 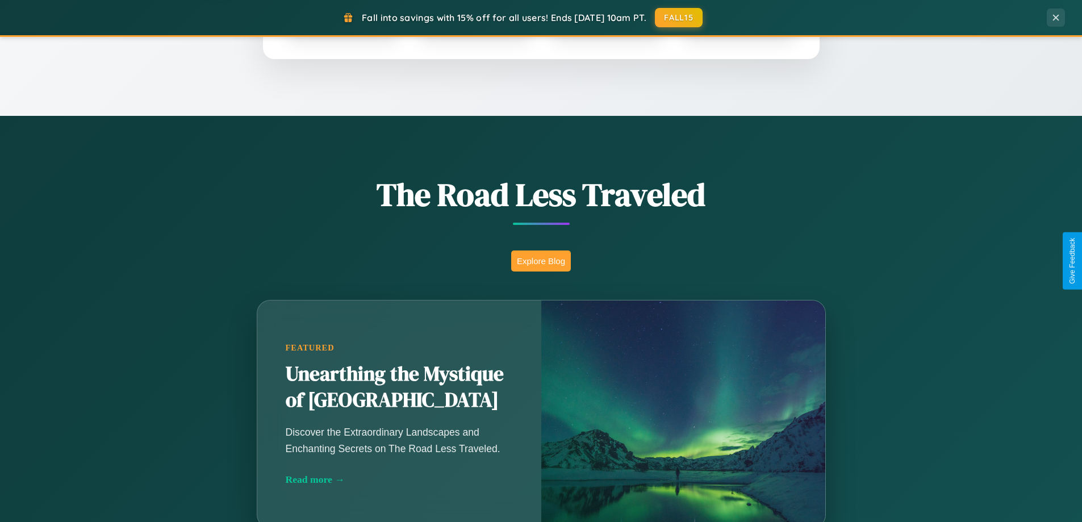 What do you see at coordinates (399, 440) in the screenshot?
I see `p: Discover the Extraordinary Landscapes and Enchanting Secrets on The Road Less Traveled.` at bounding box center [399, 440].